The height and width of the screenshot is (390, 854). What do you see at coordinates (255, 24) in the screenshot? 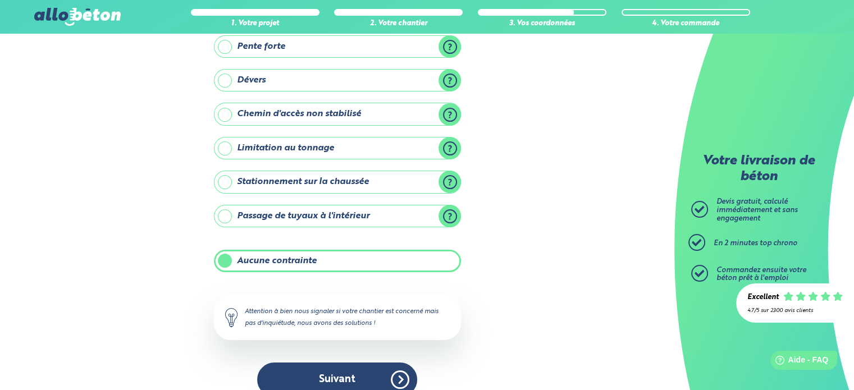
I see `div: 1. Votre projet` at bounding box center [255, 24].